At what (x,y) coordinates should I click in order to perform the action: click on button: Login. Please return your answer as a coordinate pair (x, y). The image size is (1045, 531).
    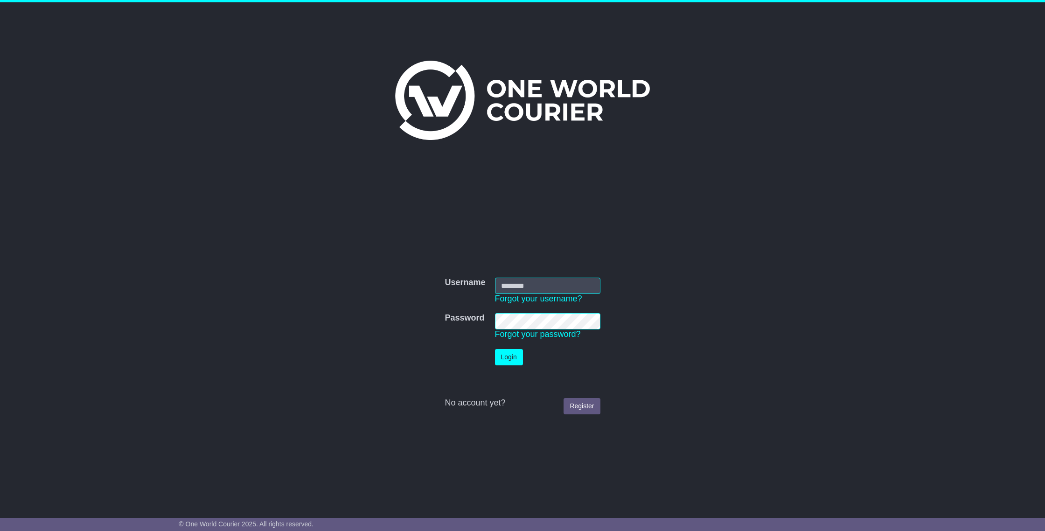
    Looking at the image, I should click on (509, 357).